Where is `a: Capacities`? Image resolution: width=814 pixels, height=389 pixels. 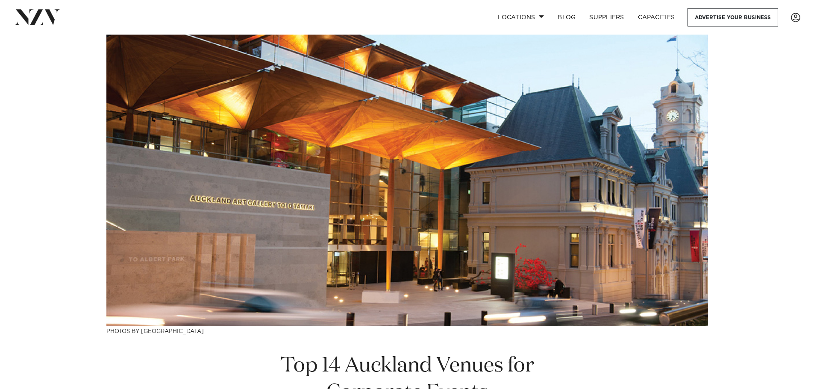 a: Capacities is located at coordinates (656, 17).